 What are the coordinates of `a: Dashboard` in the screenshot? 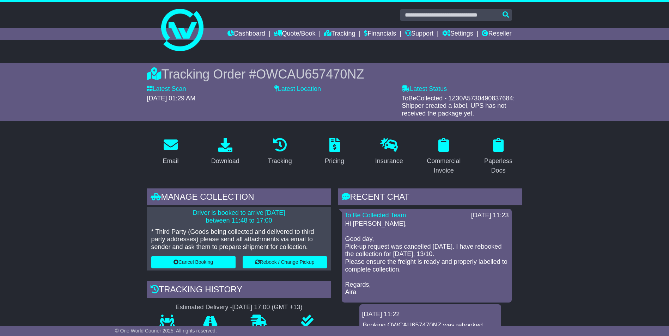 It's located at (246, 34).